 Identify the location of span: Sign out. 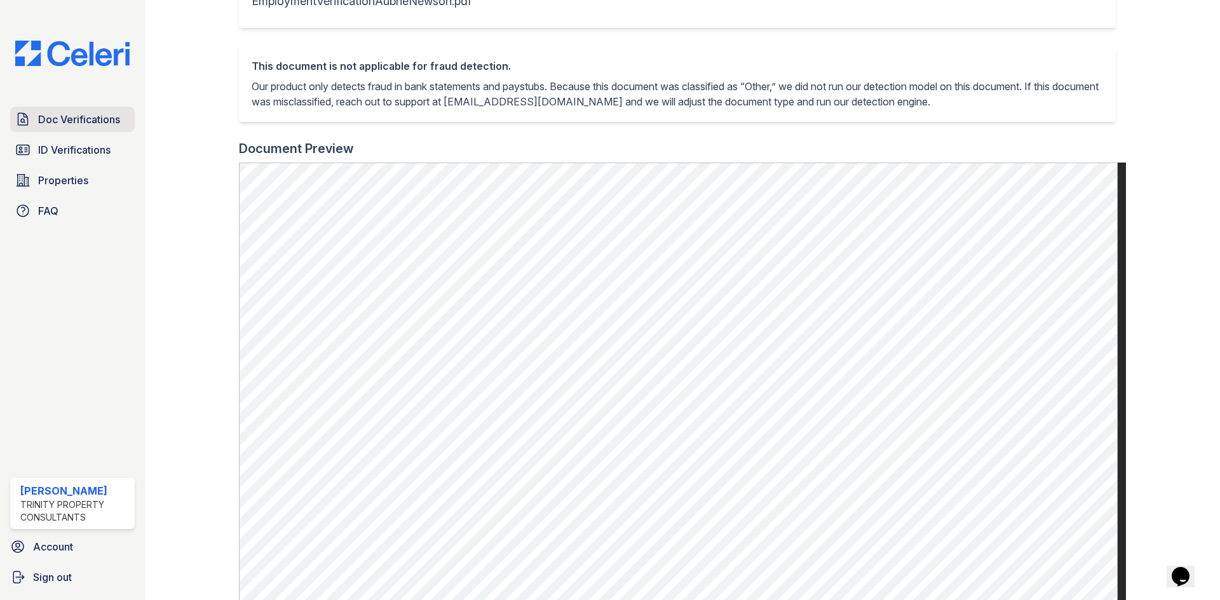
(52, 577).